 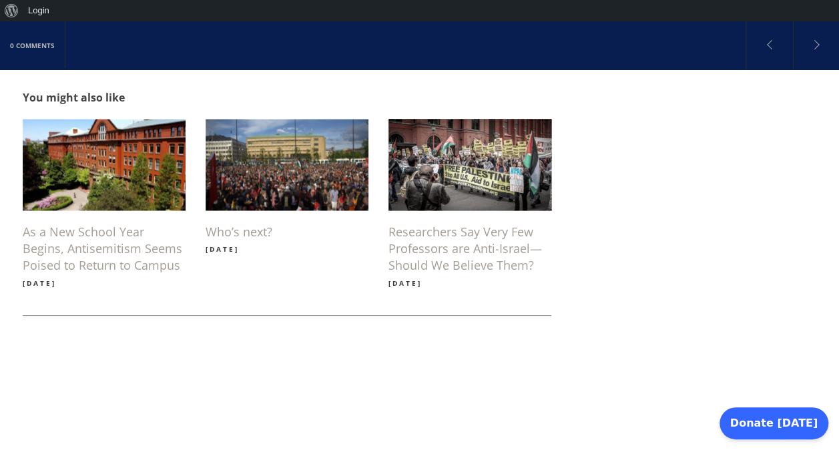 I want to click on a: Who’s next?, so click(x=287, y=232).